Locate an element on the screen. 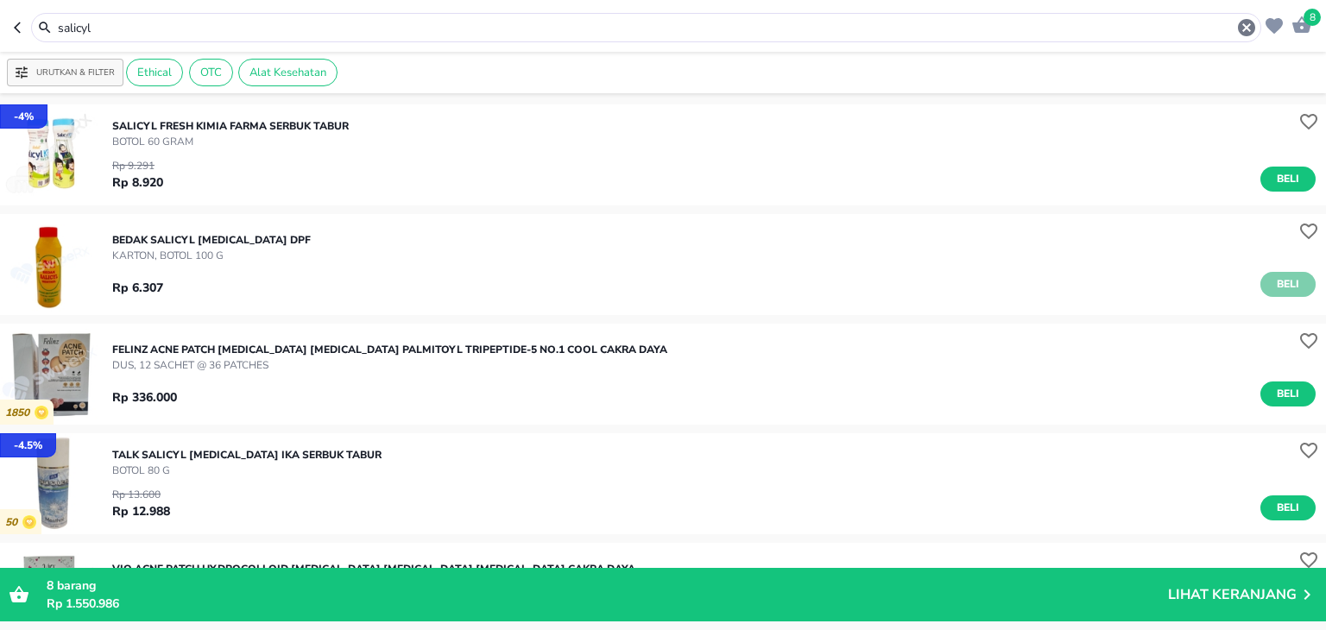 The image size is (1326, 630). p: Urutkan & Filter is located at coordinates (75, 72).